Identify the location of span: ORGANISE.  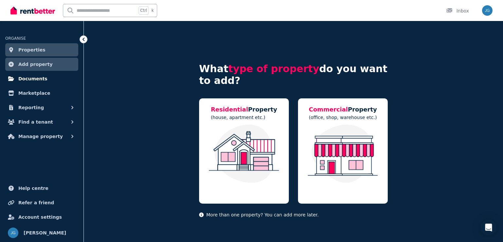
(15, 38).